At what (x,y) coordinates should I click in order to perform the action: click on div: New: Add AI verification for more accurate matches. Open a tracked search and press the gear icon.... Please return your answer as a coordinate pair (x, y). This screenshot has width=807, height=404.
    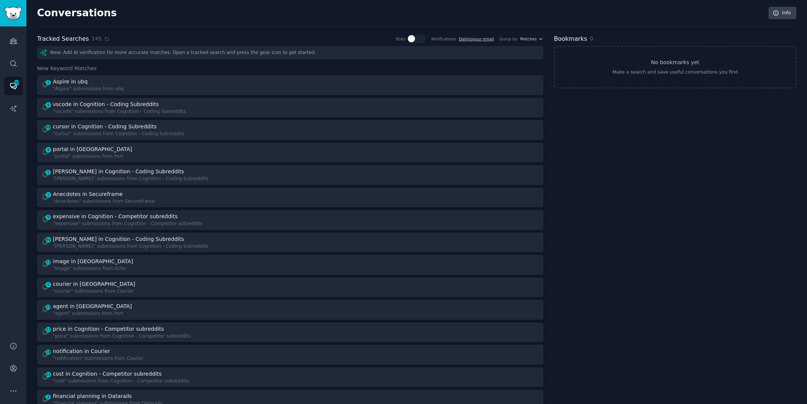
    Looking at the image, I should click on (290, 52).